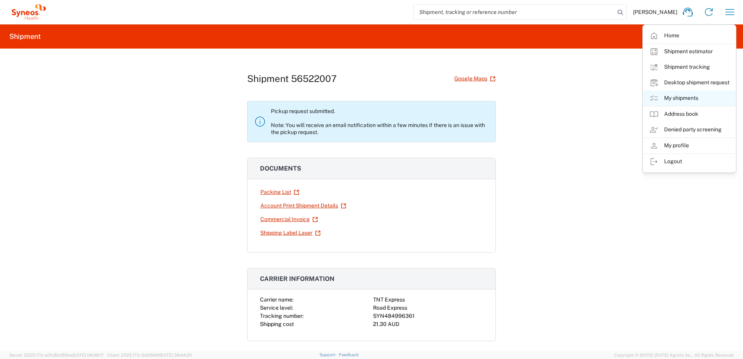 Image resolution: width=743 pixels, height=359 pixels. Describe the element at coordinates (277, 324) in the screenshot. I see `span: Shipping cost` at that location.